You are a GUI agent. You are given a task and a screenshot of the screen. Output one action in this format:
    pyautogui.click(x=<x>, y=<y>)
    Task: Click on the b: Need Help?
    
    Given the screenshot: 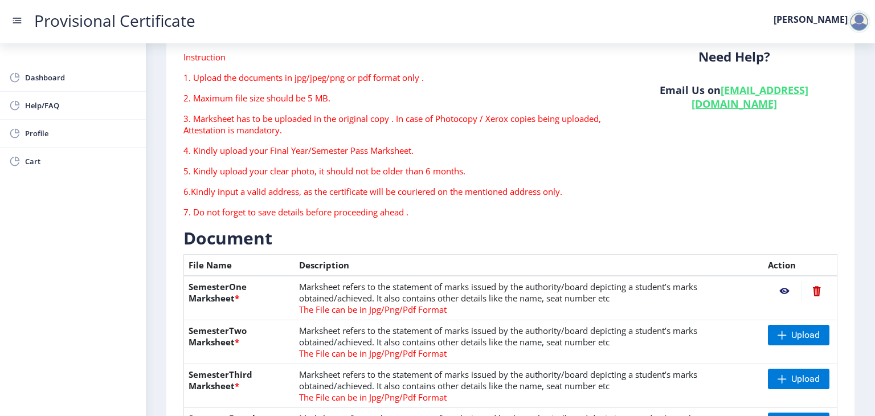 What is the action you would take?
    pyautogui.click(x=735, y=56)
    